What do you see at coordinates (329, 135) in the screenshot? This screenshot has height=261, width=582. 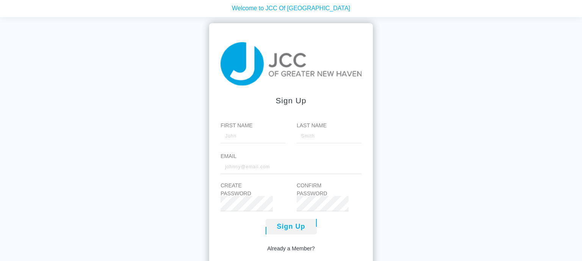 I see `input: Smith` at bounding box center [329, 135].